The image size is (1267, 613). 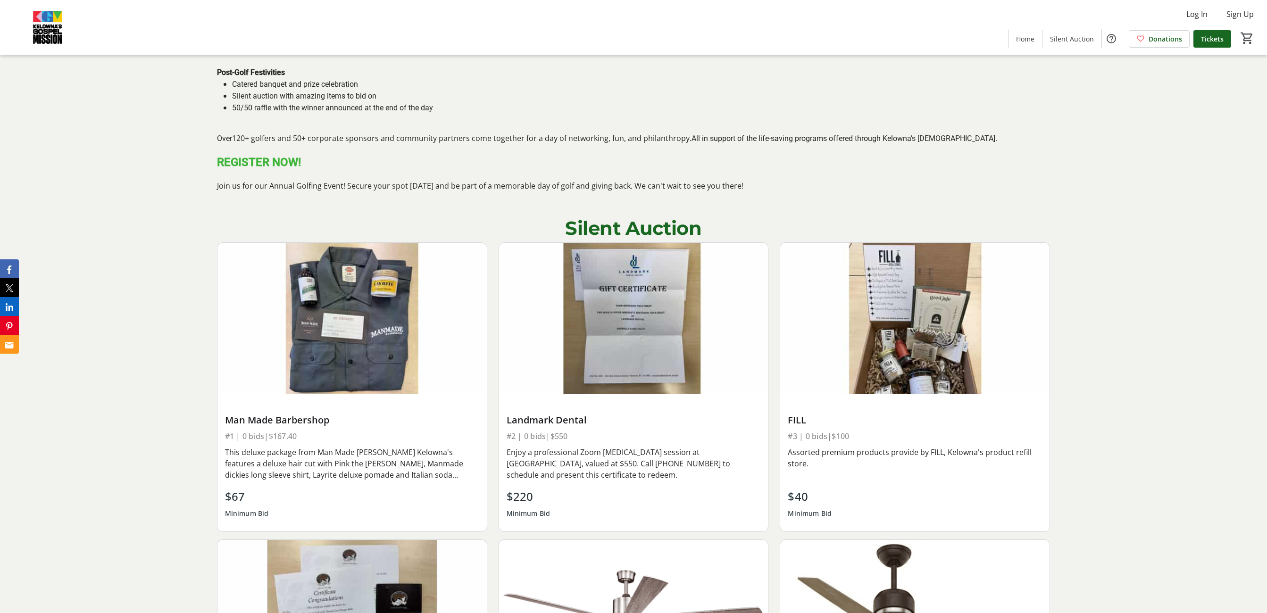 What do you see at coordinates (809, 497) in the screenshot?
I see `div: $40` at bounding box center [809, 497].